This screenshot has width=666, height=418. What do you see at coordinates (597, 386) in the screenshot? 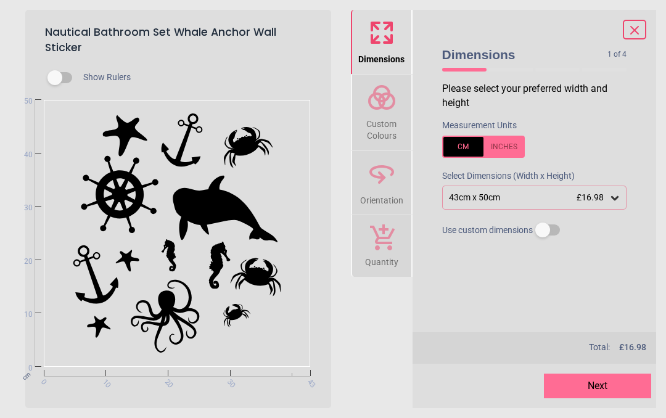
I see `button: Next` at bounding box center [597, 386].